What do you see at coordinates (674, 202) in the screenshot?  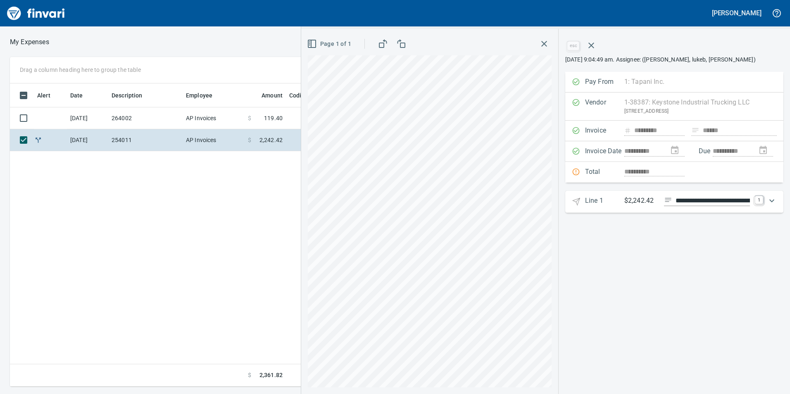 I see `div: Expand` at bounding box center [674, 202].